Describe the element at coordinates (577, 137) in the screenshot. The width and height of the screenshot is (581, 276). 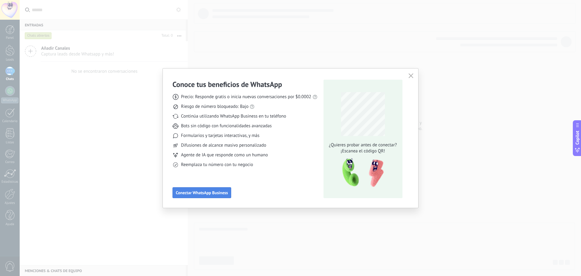
I see `span: Copilot` at that location.